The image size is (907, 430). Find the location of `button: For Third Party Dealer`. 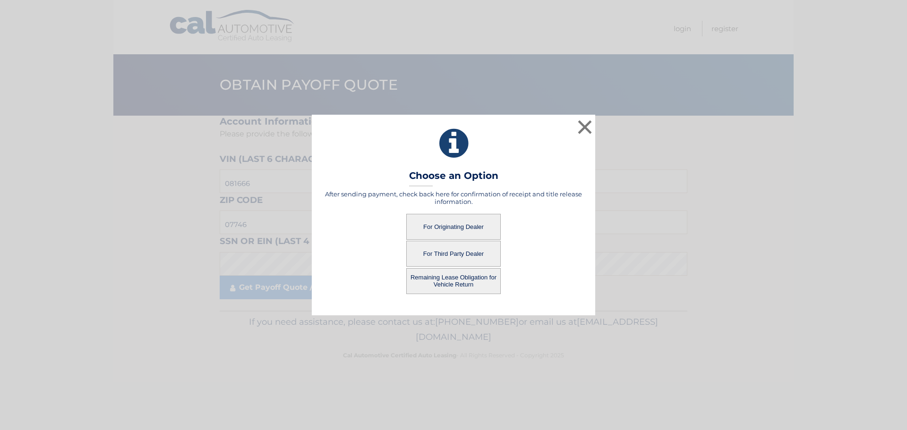

button: For Third Party Dealer is located at coordinates (453, 254).